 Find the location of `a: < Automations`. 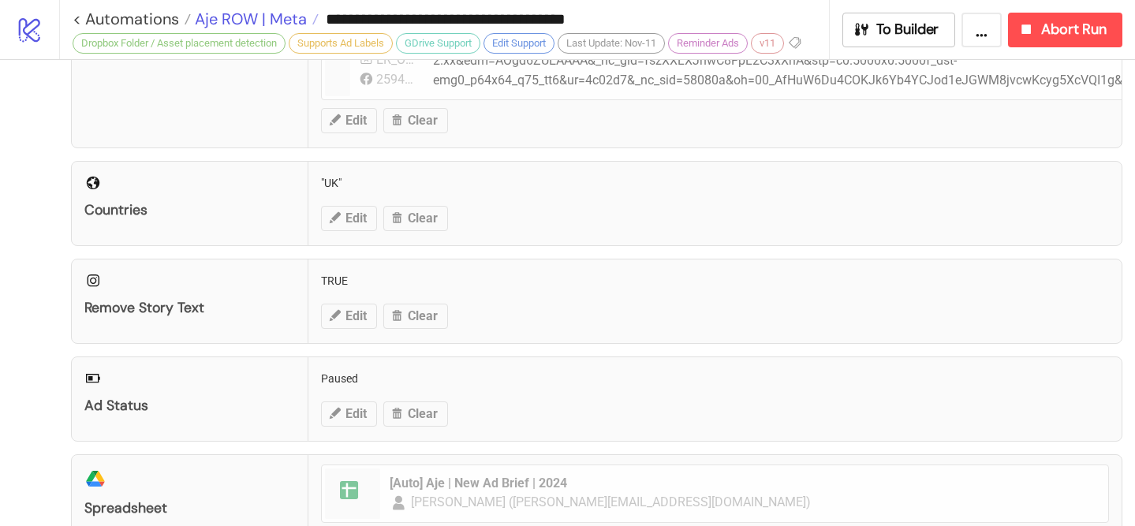

a: < Automations is located at coordinates (132, 19).